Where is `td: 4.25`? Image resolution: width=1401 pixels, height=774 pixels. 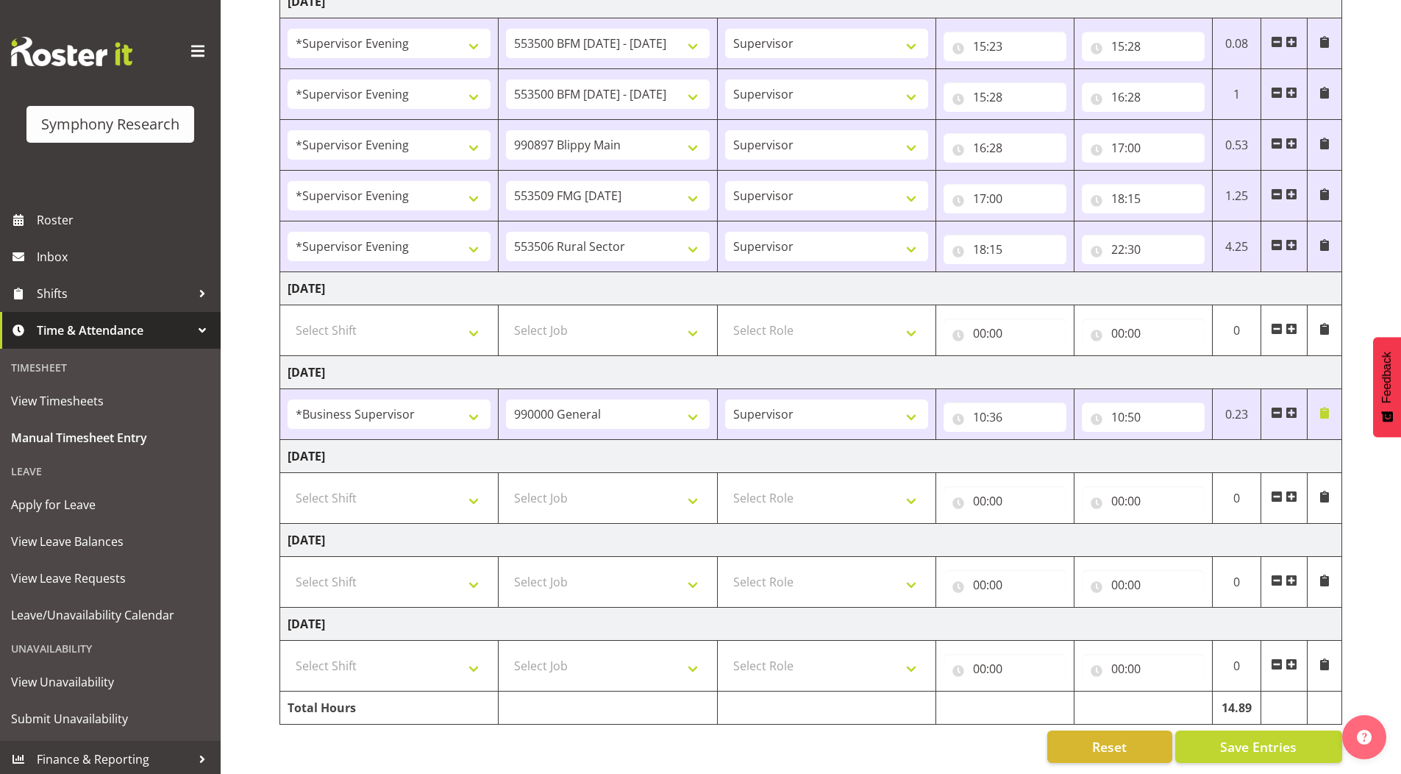 td: 4.25 is located at coordinates (1236, 246).